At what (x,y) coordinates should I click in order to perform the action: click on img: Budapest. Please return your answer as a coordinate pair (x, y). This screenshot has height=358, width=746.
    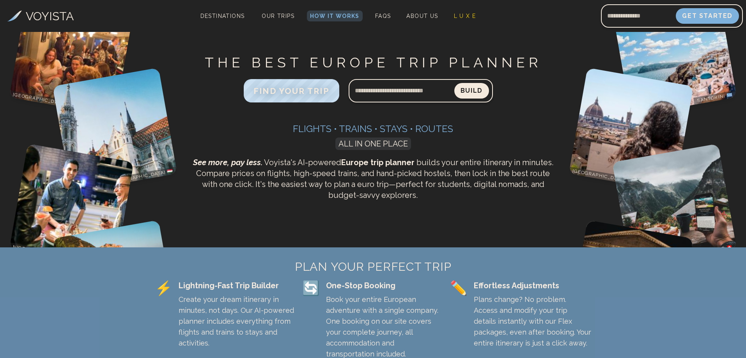
    Looking at the image, I should click on (115, 129).